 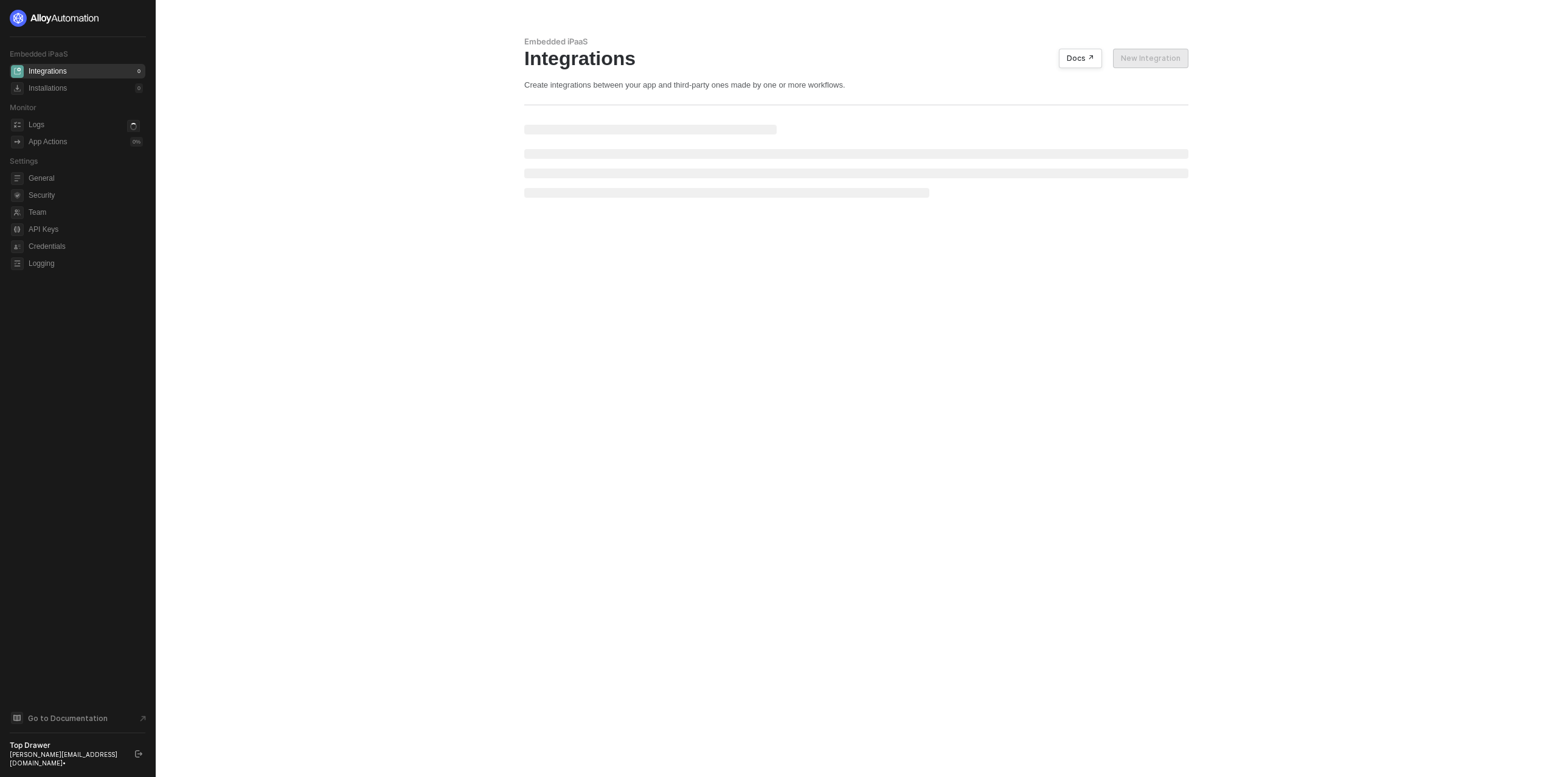 What do you see at coordinates (17, 718) in the screenshot?
I see `span: documentation` at bounding box center [17, 718].